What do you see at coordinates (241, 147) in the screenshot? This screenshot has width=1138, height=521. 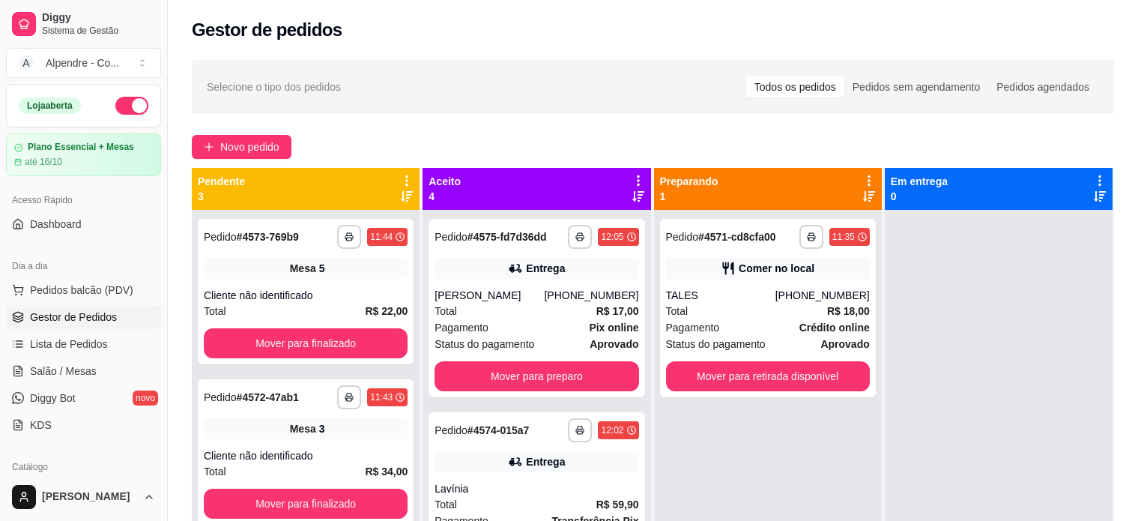 I see `button: Novo pedido` at bounding box center [241, 147].